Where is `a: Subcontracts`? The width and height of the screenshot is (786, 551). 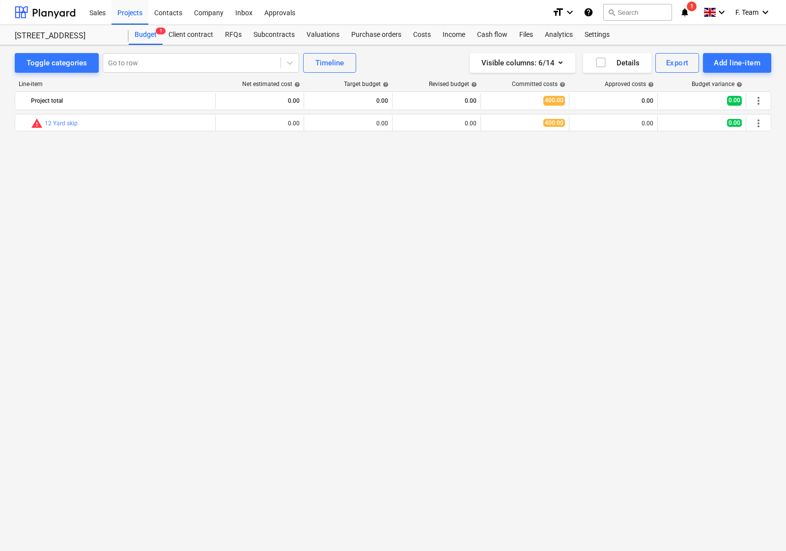 a: Subcontracts is located at coordinates (274, 35).